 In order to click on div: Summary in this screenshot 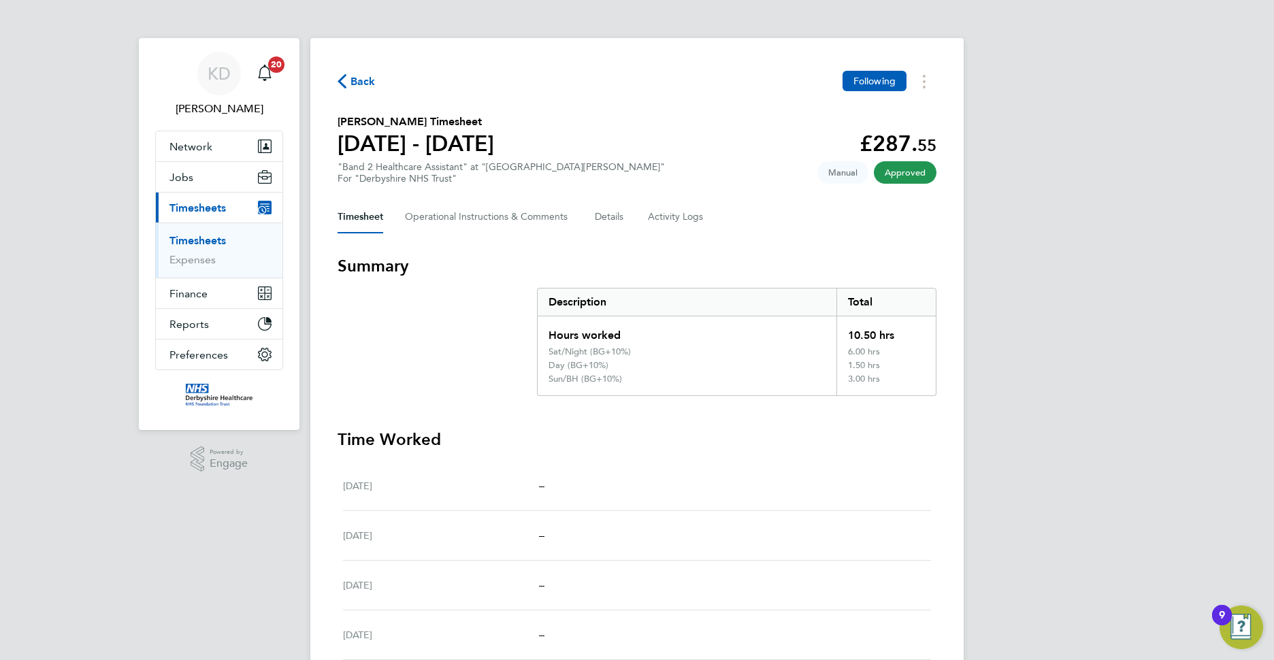, I will do `click(736, 342)`.